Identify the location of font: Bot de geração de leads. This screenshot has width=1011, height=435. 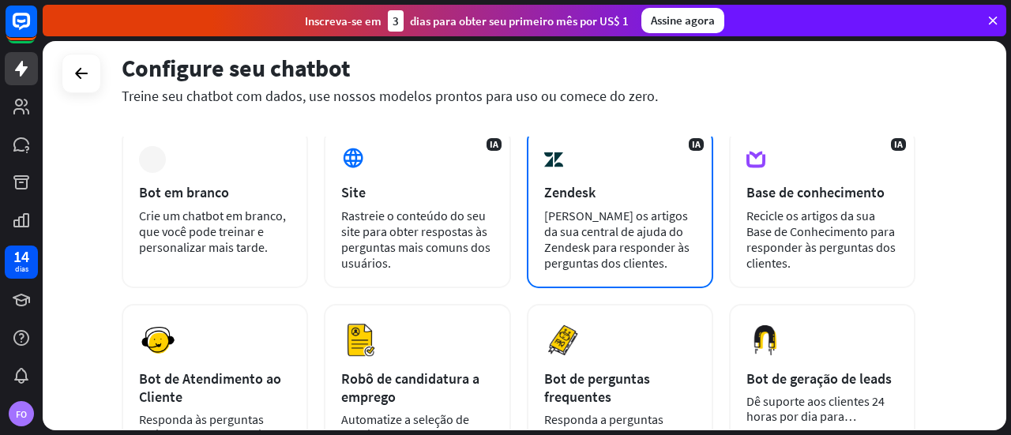
(819, 378).